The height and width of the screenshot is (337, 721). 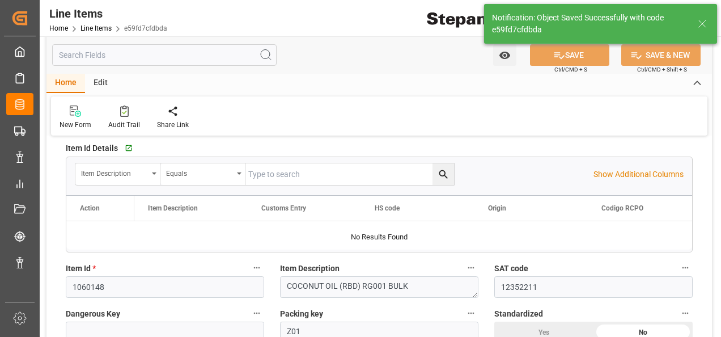 I want to click on span: Standardized, so click(x=519, y=314).